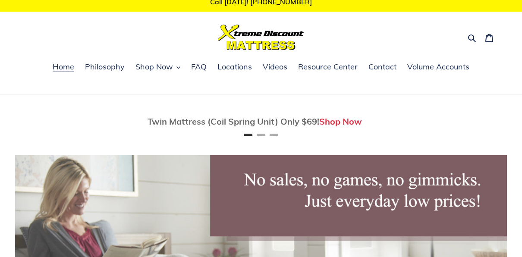 The width and height of the screenshot is (522, 257). I want to click on span: Philosophy, so click(105, 67).